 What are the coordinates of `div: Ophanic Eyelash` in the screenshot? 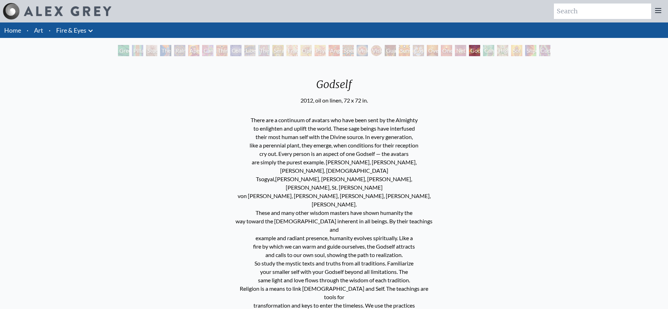 It's located at (306, 51).